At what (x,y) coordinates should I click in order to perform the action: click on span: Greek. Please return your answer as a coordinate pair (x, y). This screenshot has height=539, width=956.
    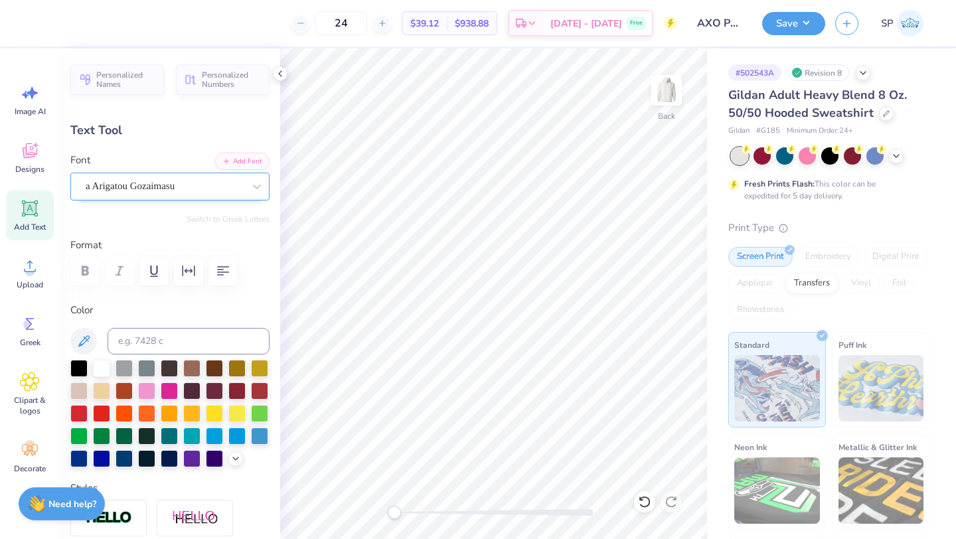
    Looking at the image, I should click on (30, 343).